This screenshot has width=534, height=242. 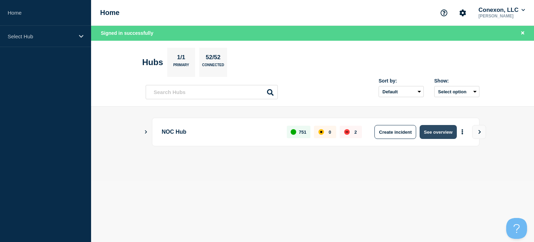 What do you see at coordinates (294, 132) in the screenshot?
I see `div: up` at bounding box center [294, 132].